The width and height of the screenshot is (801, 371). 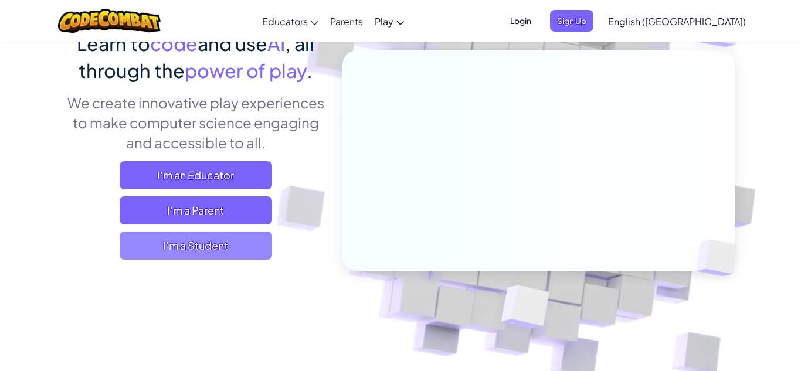 I want to click on span: Play, so click(x=384, y=21).